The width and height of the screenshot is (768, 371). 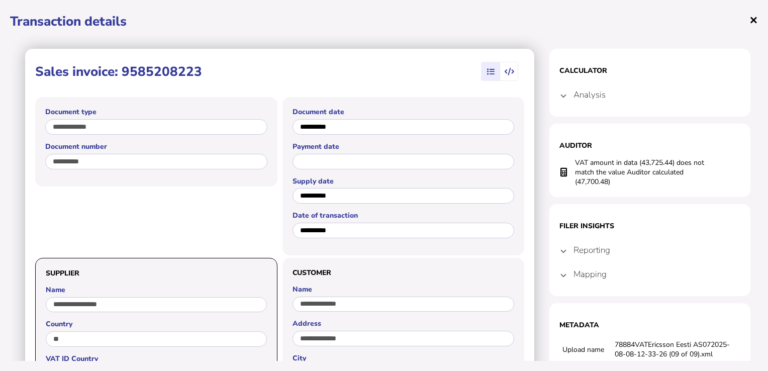 I want to click on label: Document type, so click(x=156, y=112).